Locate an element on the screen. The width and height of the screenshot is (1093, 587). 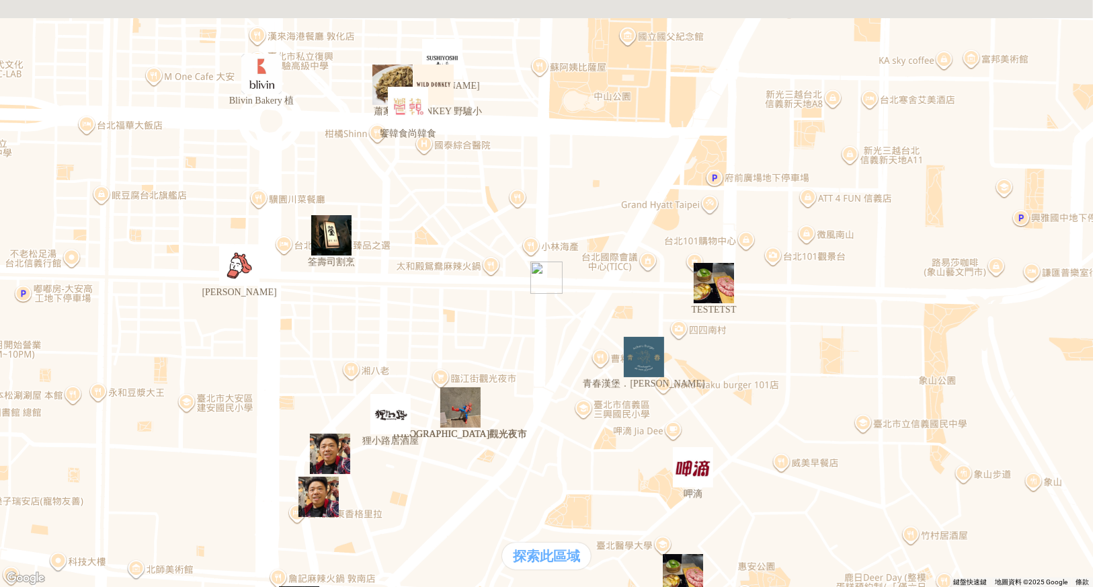
button: 鍵盤快速鍵 is located at coordinates (970, 582).